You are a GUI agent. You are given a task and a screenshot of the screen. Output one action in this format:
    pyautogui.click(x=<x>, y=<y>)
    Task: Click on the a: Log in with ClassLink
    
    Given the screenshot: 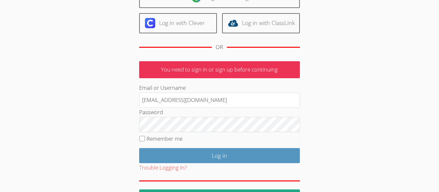 What is the action you would take?
    pyautogui.click(x=261, y=23)
    